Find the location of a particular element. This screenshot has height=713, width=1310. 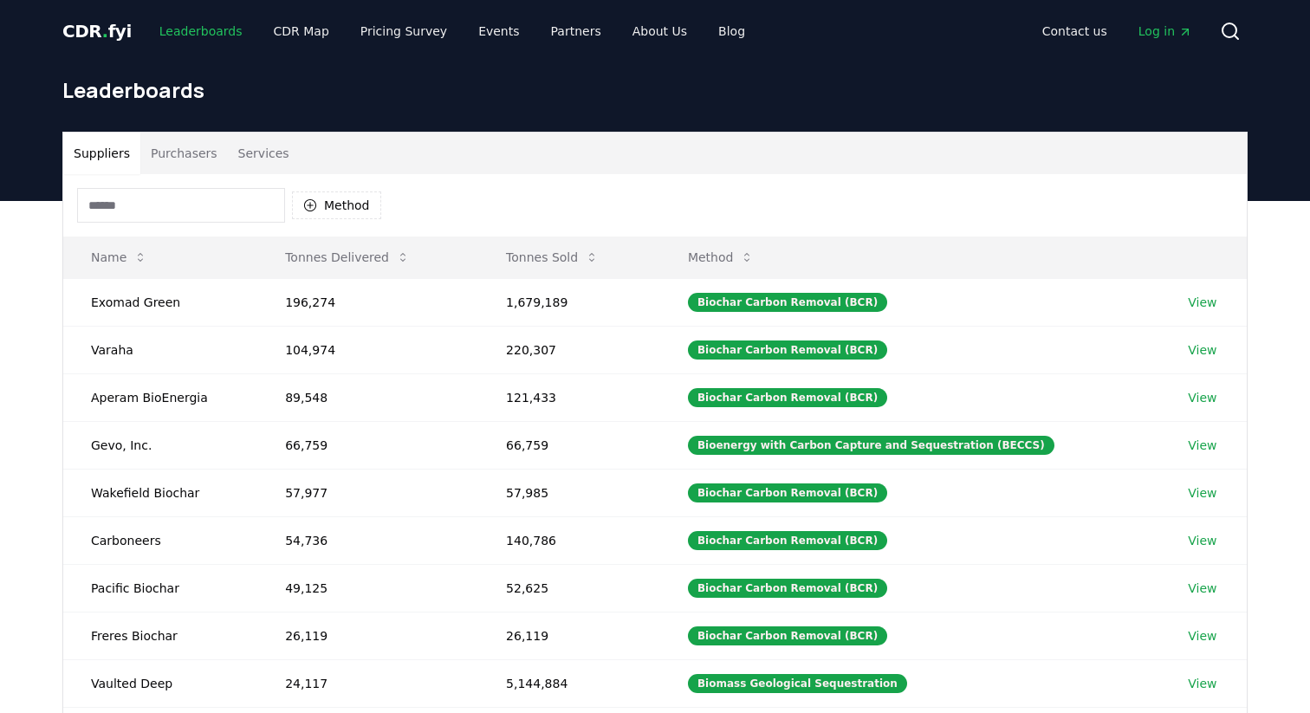

td: Vaulted Deep is located at coordinates (160, 683).